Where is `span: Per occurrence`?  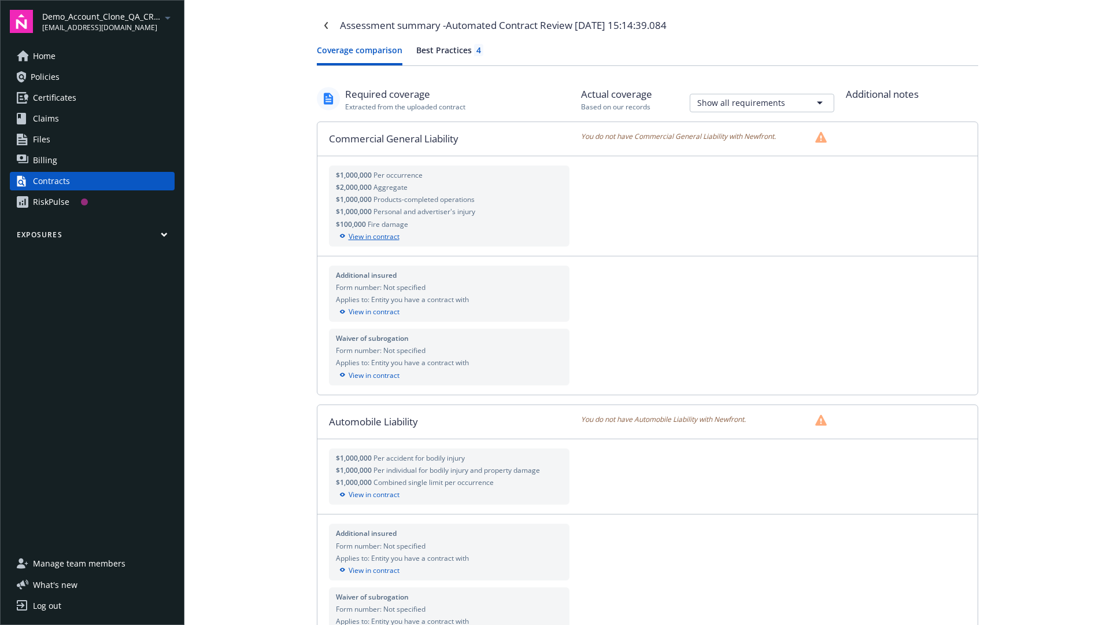
span: Per occurrence is located at coordinates (398, 175).